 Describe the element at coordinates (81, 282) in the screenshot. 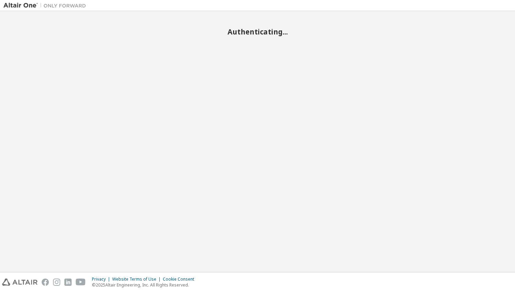

I see `img: youtube.svg` at that location.